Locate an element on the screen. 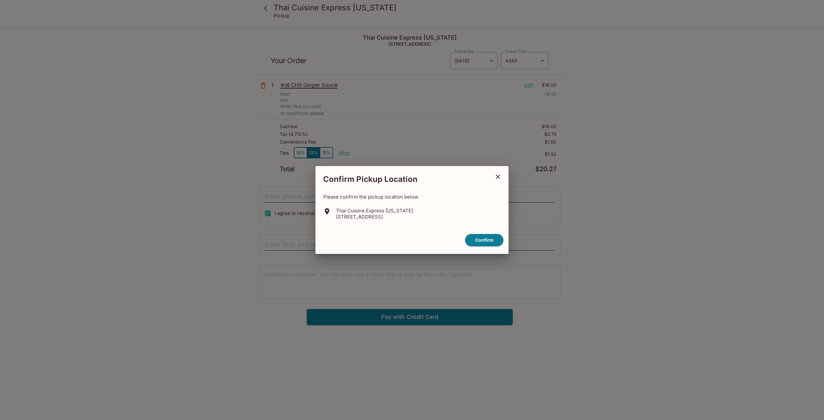 The width and height of the screenshot is (824, 420). p: Please confirm the pickup location below. is located at coordinates (412, 197).